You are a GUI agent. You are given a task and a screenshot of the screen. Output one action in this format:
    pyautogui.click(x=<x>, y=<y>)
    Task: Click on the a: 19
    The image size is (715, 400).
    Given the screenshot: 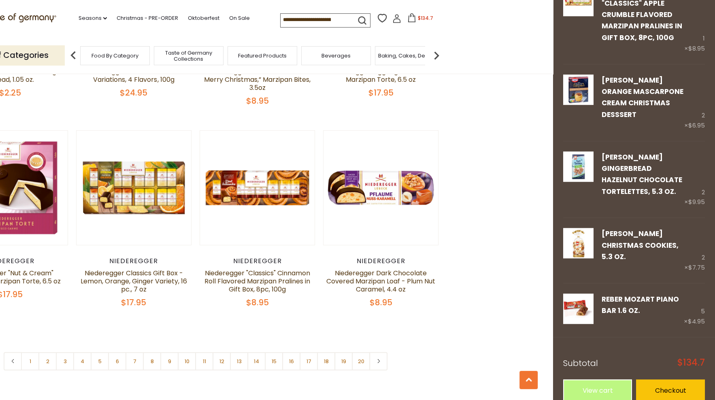 What is the action you would take?
    pyautogui.click(x=343, y=361)
    